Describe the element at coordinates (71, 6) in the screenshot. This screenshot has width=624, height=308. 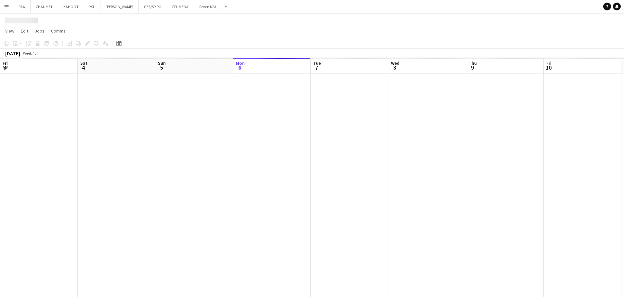
I see `button: KAHOOT` at that location.